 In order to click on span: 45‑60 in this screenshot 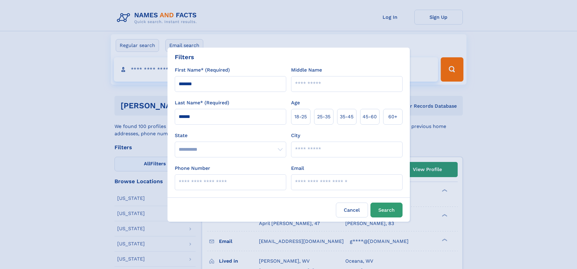, I will do `click(370, 117)`.